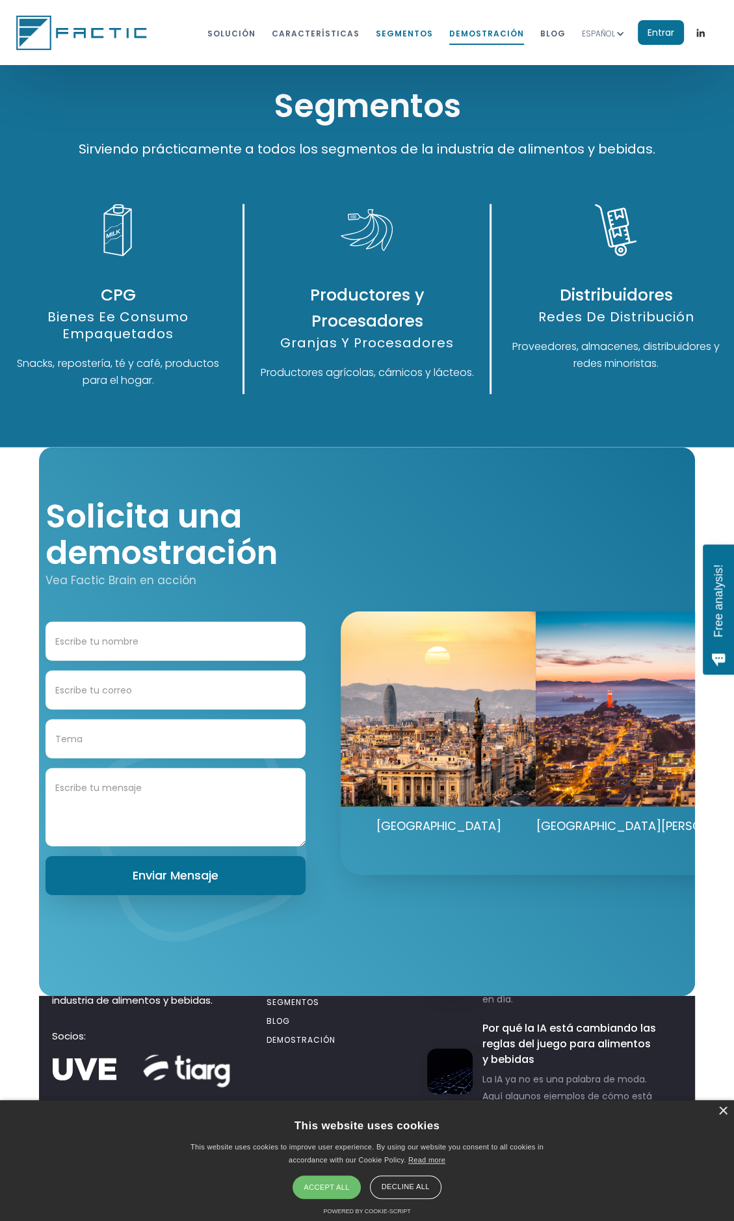 The height and width of the screenshot is (1221, 734). What do you see at coordinates (176, 580) in the screenshot?
I see `div: Vea Factic Brain en acción` at bounding box center [176, 580].